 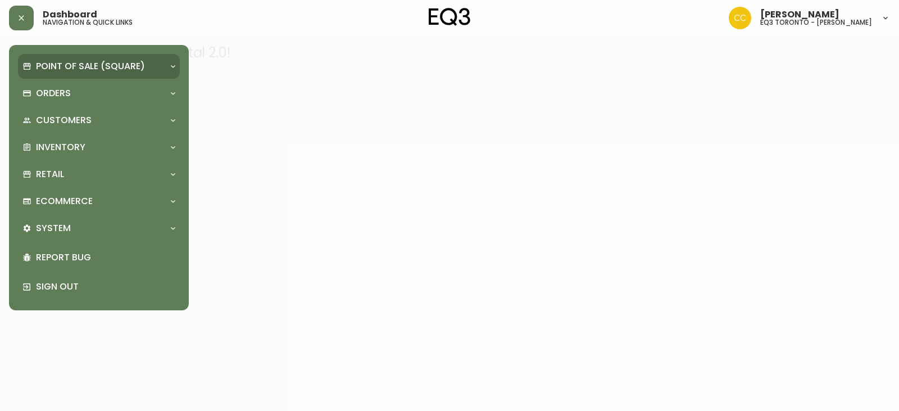 What do you see at coordinates (64, 120) in the screenshot?
I see `p: Customers` at bounding box center [64, 120].